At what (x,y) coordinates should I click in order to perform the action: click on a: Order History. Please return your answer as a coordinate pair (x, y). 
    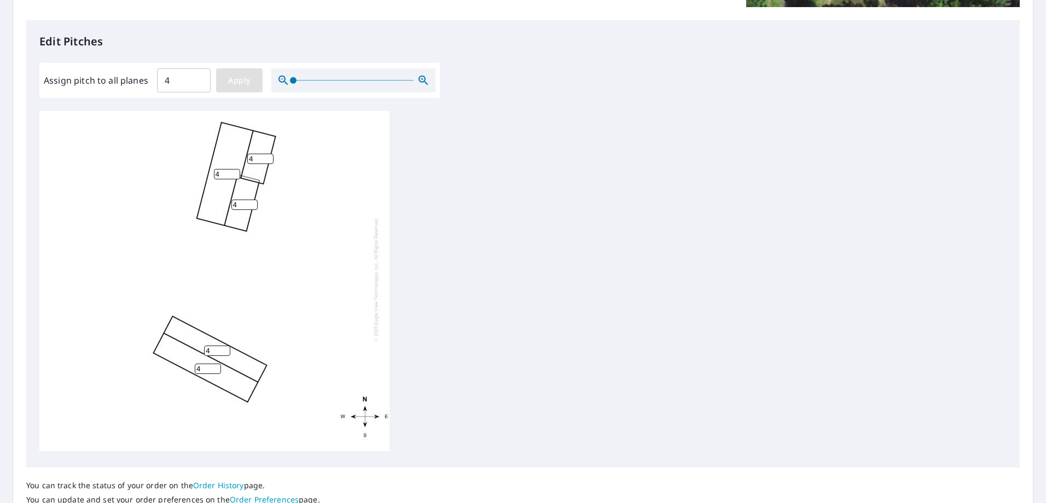
    Looking at the image, I should click on (218, 485).